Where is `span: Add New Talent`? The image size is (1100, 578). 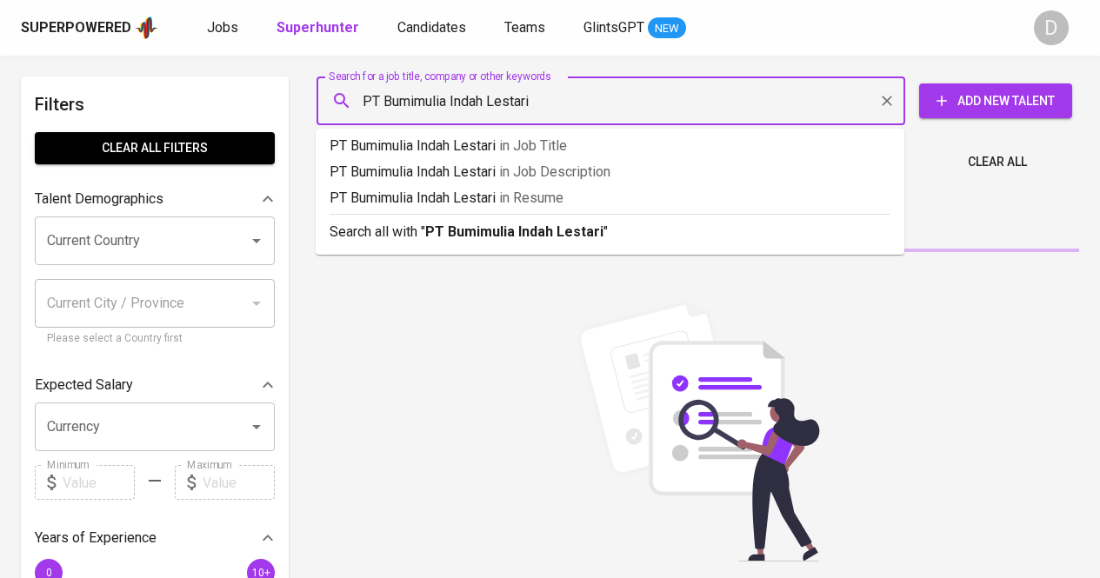
span: Add New Talent is located at coordinates (996, 101).